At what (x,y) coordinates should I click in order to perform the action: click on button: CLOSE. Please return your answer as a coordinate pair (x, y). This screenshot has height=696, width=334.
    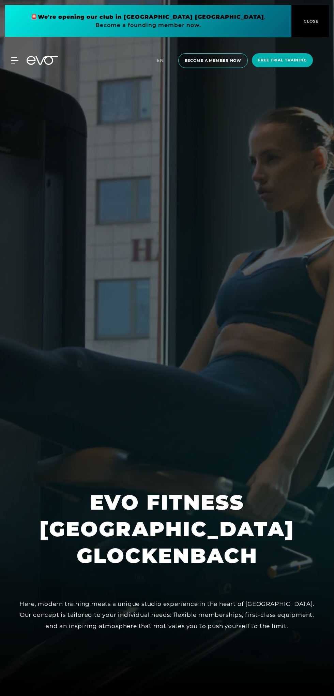
    Looking at the image, I should click on (311, 21).